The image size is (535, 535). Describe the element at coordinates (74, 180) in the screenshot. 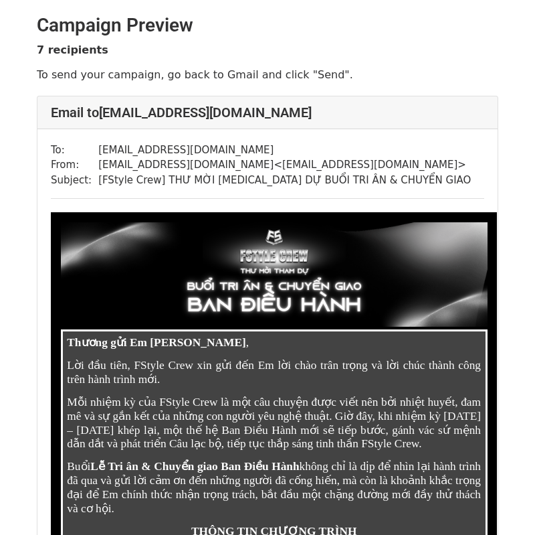

I see `td: Subject:` at that location.